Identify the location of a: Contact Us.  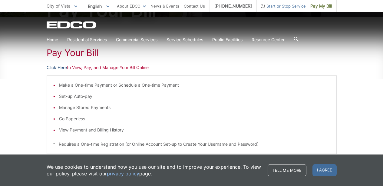
(194, 6).